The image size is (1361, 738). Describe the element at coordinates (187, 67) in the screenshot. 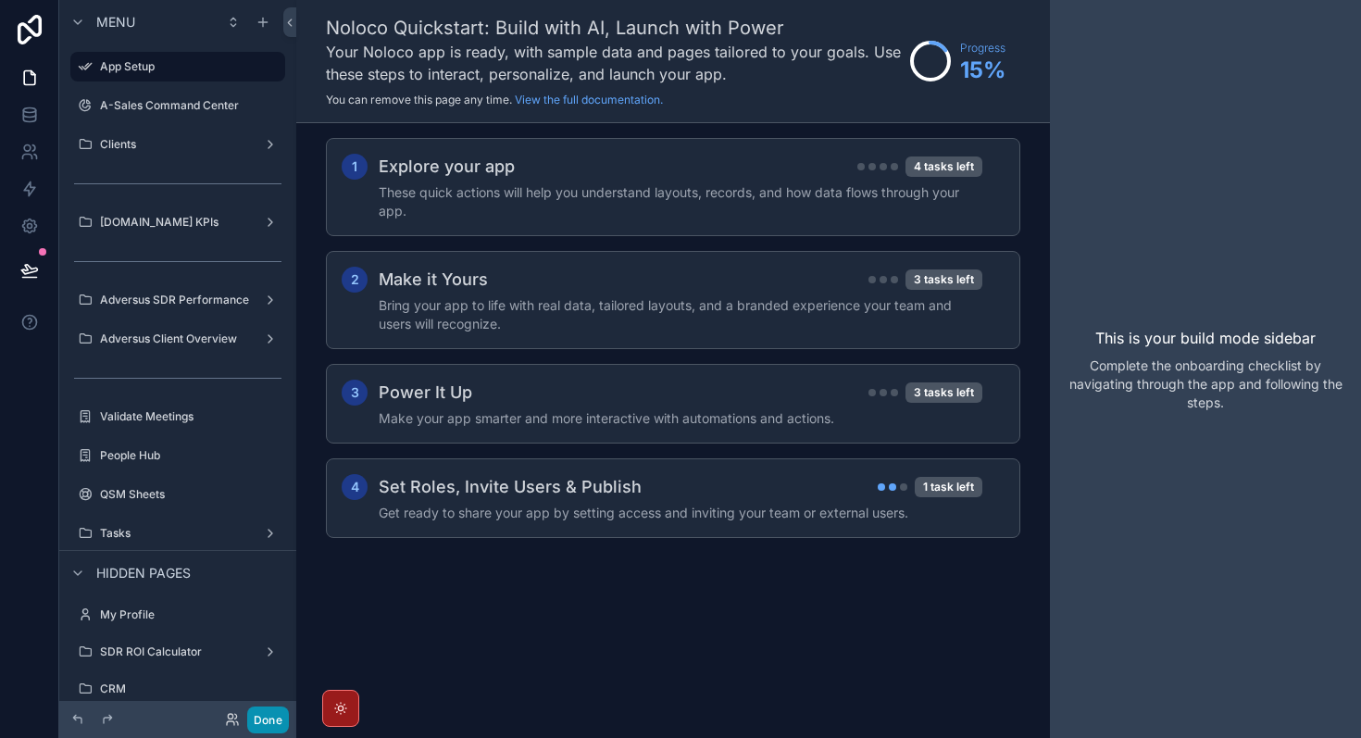

I see `label: App Setup` at that location.